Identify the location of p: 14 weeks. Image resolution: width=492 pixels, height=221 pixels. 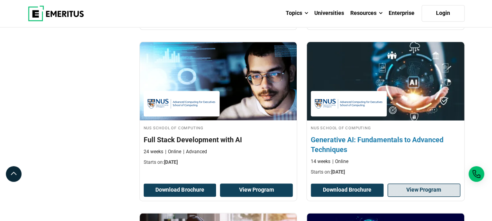
(321, 161).